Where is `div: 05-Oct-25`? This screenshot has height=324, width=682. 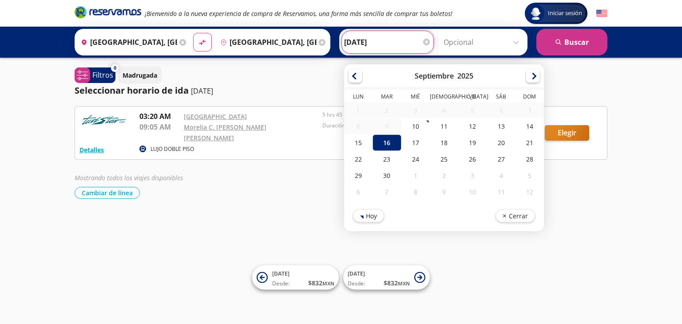 div: 05-Oct-25 is located at coordinates (530, 175).